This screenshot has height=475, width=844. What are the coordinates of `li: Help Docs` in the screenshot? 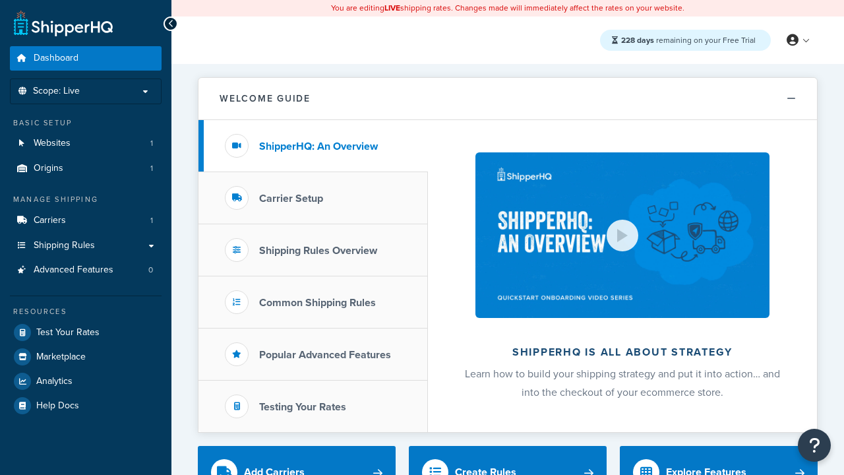 It's located at (86, 406).